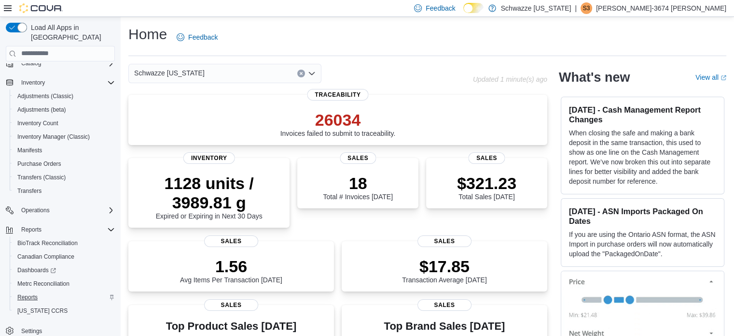  I want to click on p: $17.85, so click(445, 266).